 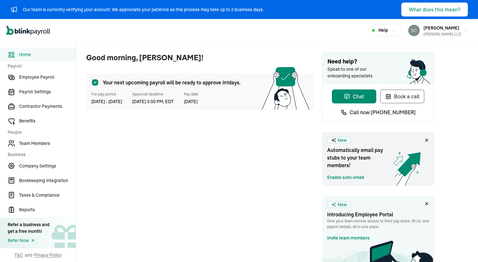 I want to click on span: Payroll Settings, so click(x=47, y=92).